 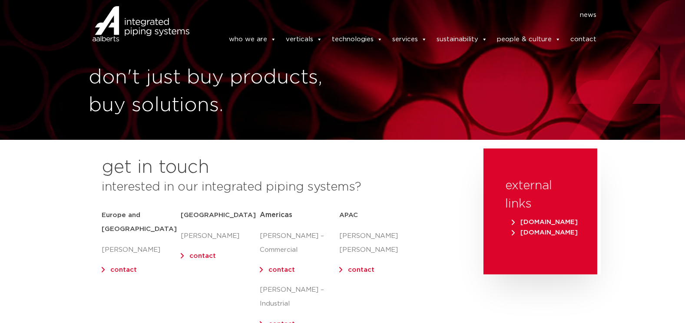 What do you see at coordinates (357, 40) in the screenshot?
I see `a: technologies` at bounding box center [357, 40].